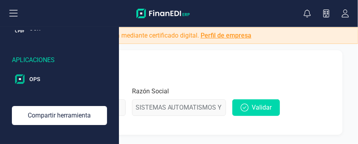 Image resolution: width=358 pixels, height=144 pixels. Describe the element at coordinates (164, 13) in the screenshot. I see `img: Logo Finanedi` at that location.